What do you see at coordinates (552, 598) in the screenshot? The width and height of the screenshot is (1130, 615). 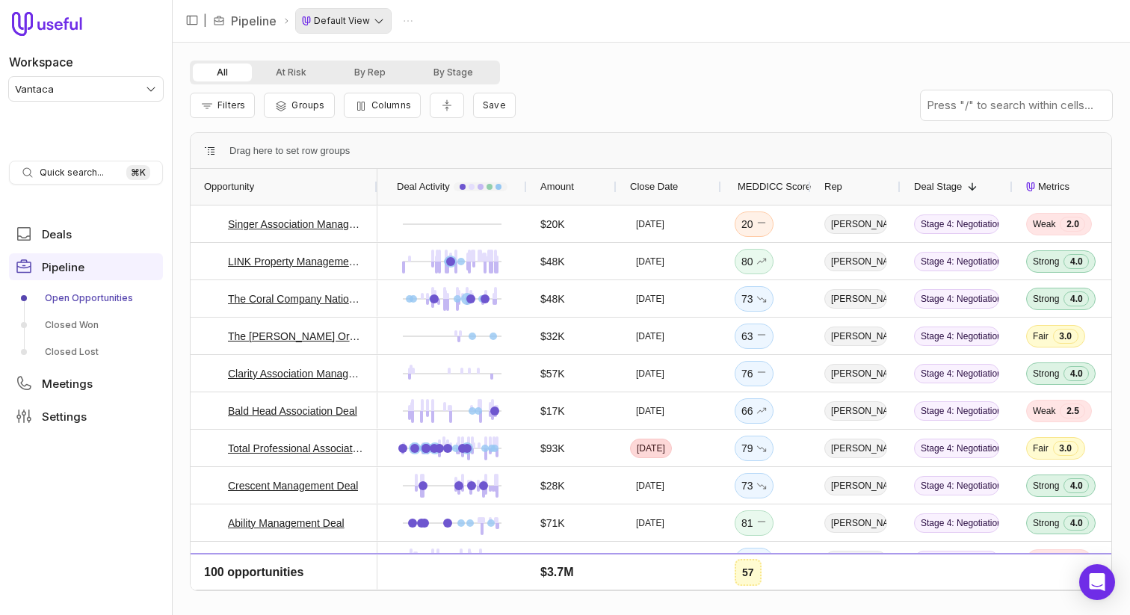 I see `span: $53K` at bounding box center [552, 598].